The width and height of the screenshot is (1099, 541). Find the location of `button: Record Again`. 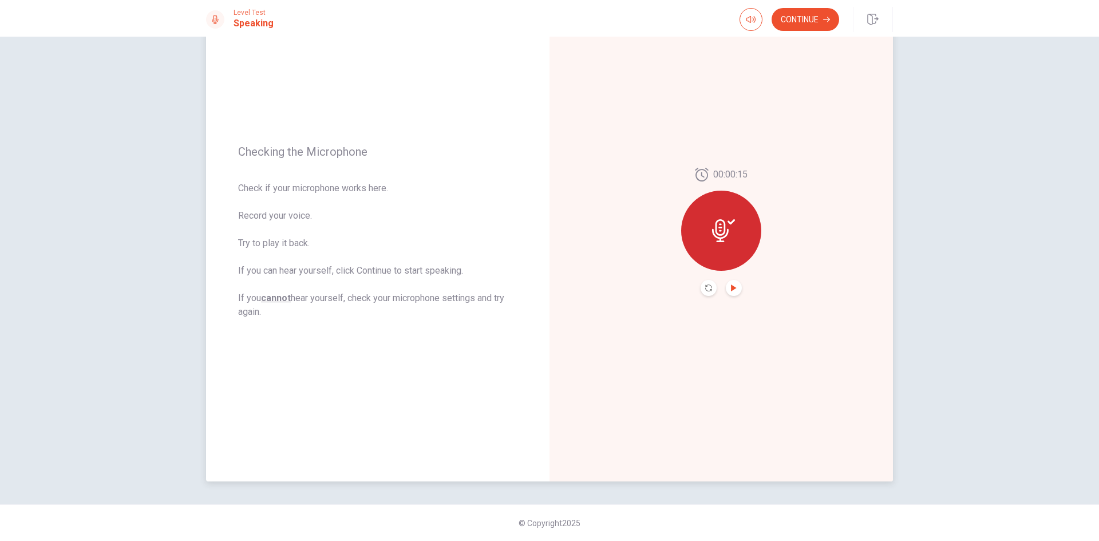

button: Record Again is located at coordinates (708, 288).